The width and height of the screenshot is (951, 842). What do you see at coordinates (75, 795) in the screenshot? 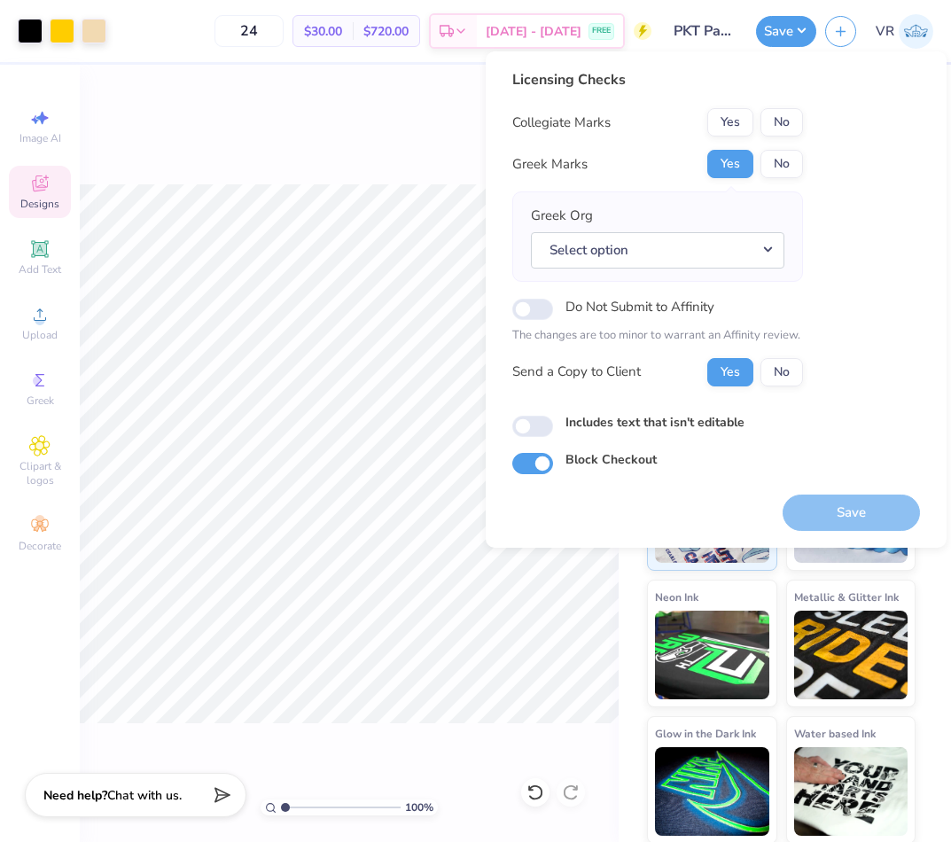
I see `strong: Need help?` at bounding box center [75, 795].